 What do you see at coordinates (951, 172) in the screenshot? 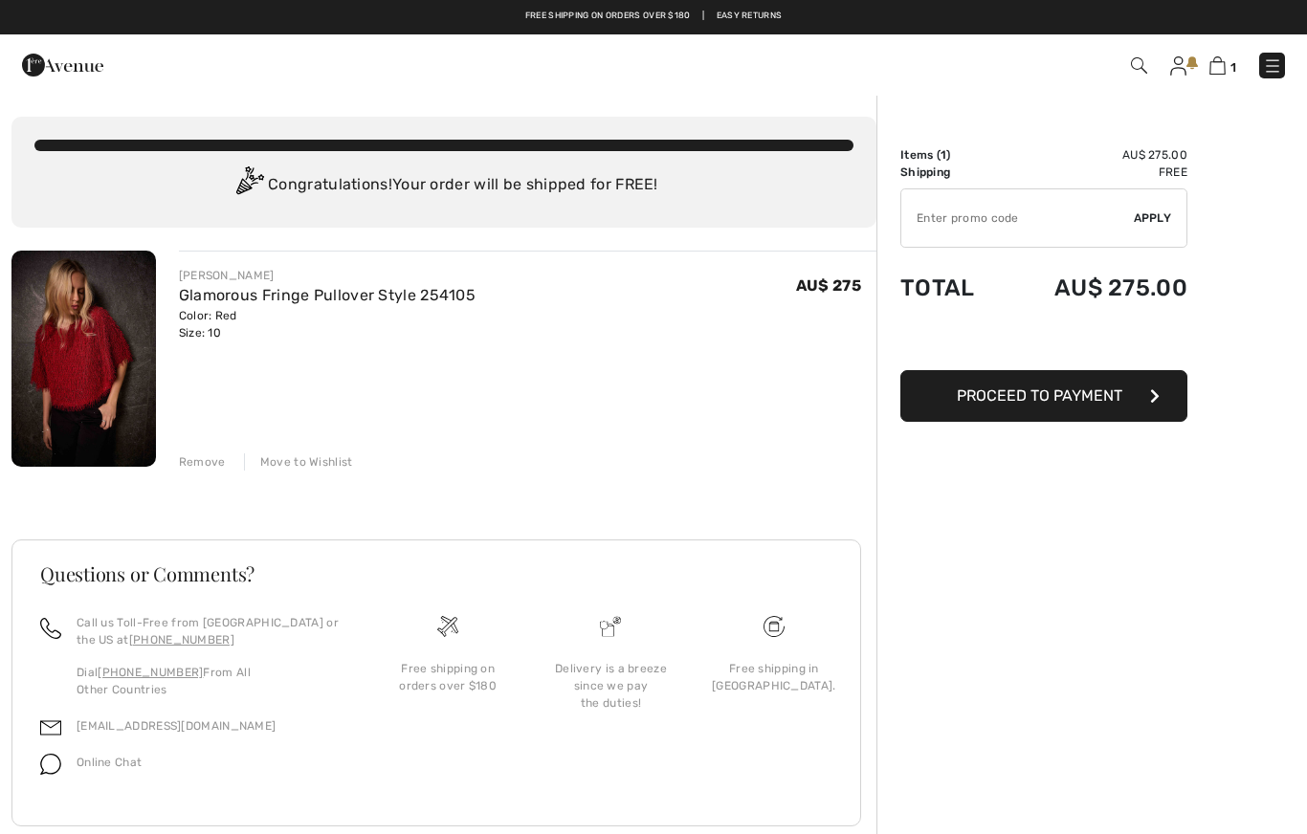
I see `td: Shipping` at bounding box center [951, 172].